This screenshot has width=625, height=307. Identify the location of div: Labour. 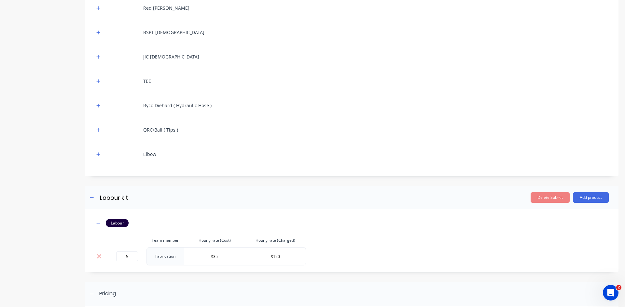
(117, 223).